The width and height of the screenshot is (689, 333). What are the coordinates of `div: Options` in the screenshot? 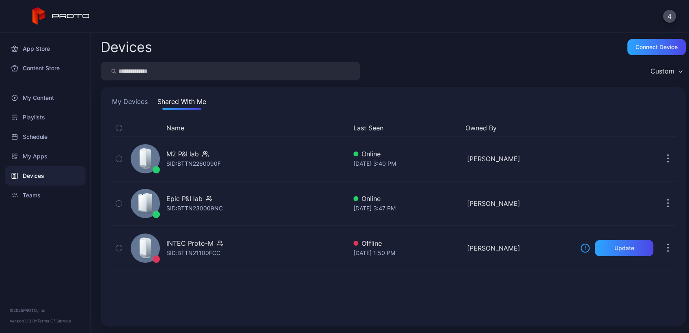 It's located at (668, 128).